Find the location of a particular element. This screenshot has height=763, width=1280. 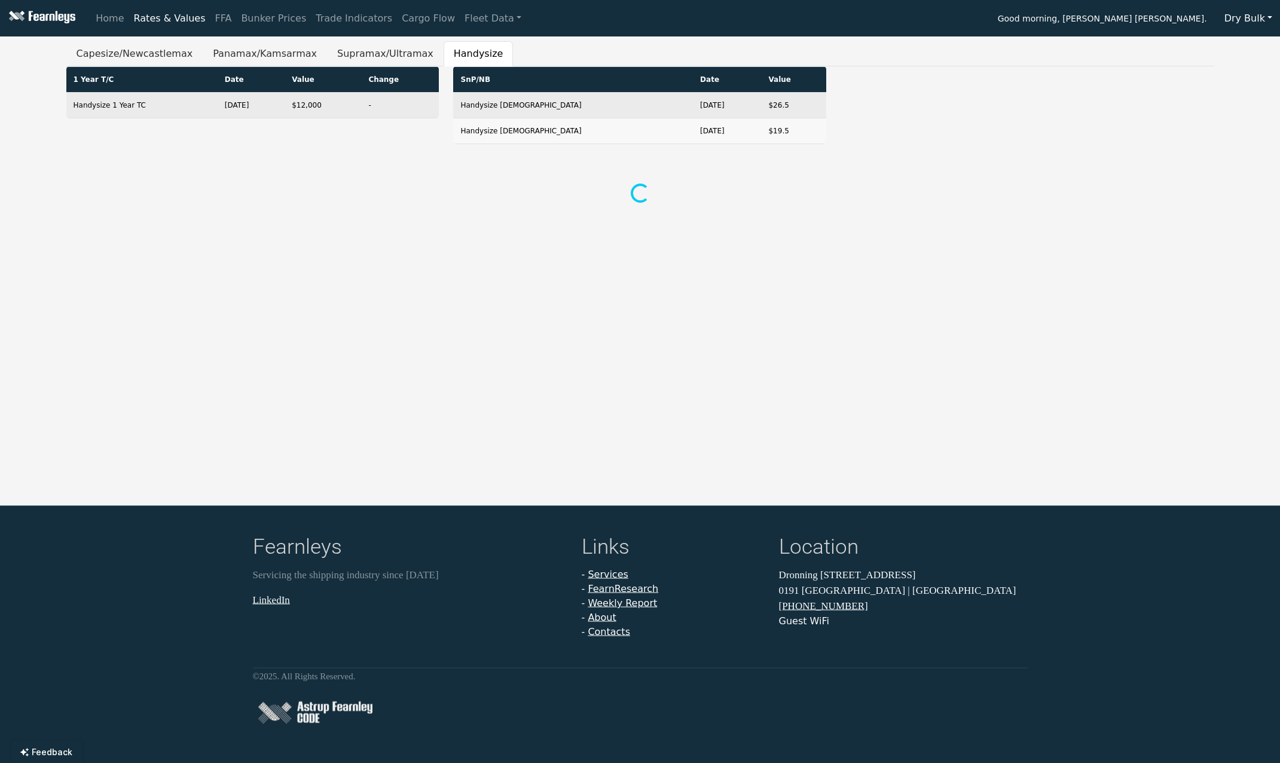

a: Cargo Flow is located at coordinates (428, 19).